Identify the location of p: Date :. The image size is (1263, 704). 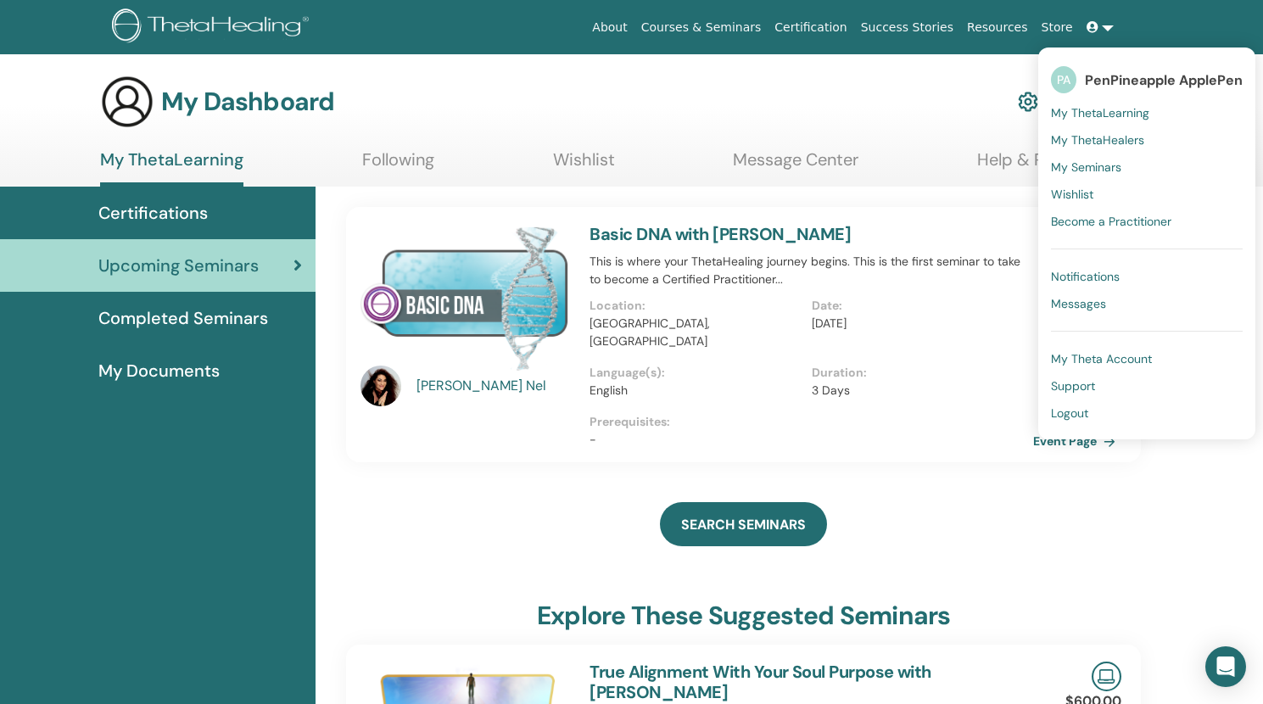
(917, 305).